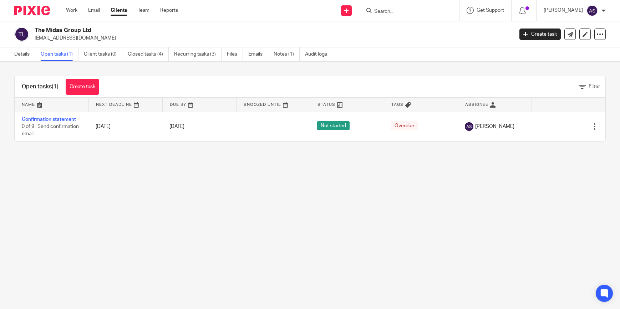 The image size is (620, 309). What do you see at coordinates (72, 10) in the screenshot?
I see `a: Work` at bounding box center [72, 10].